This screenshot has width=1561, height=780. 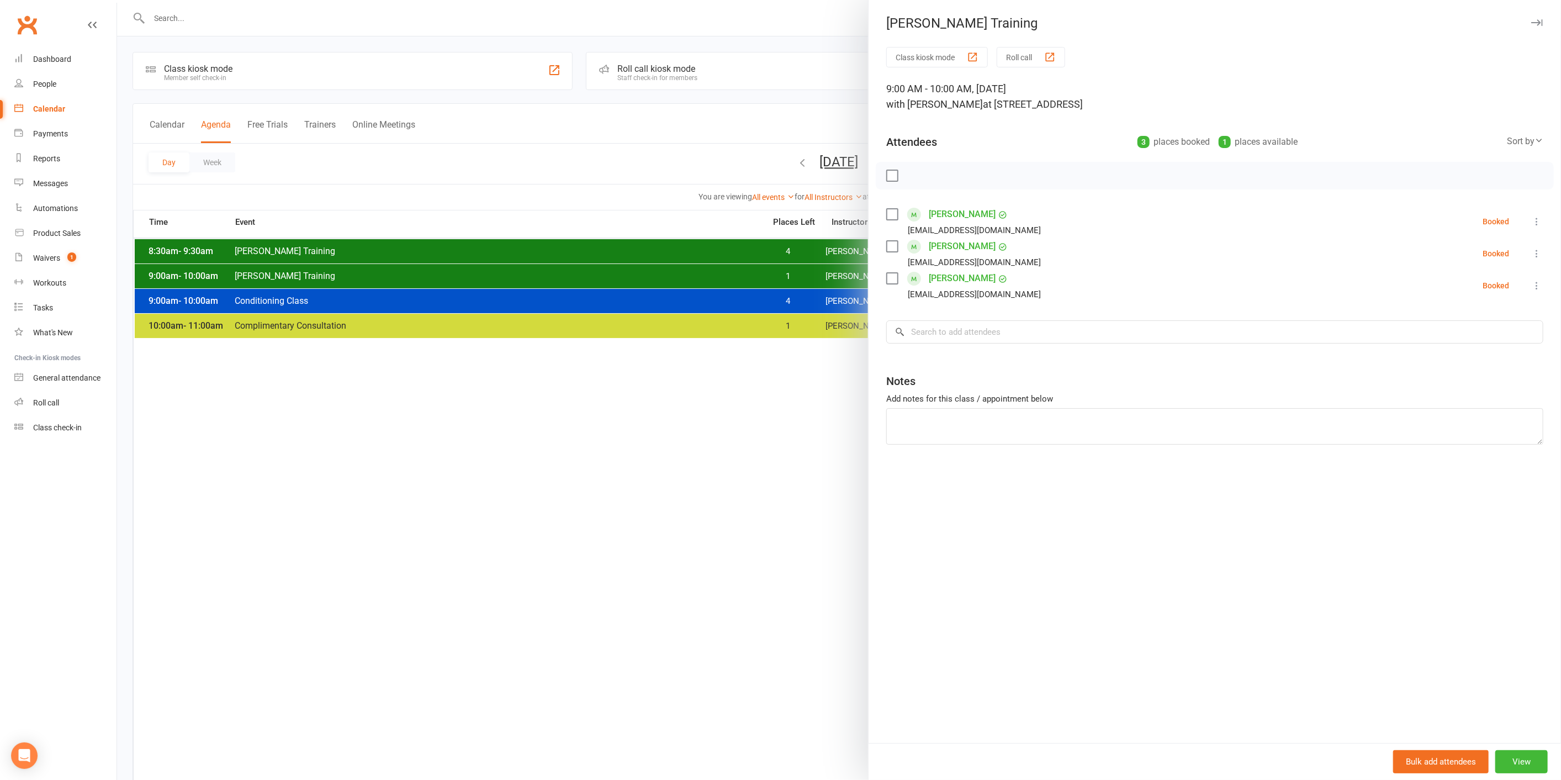 What do you see at coordinates (43, 308) in the screenshot?
I see `div: Tasks` at bounding box center [43, 308].